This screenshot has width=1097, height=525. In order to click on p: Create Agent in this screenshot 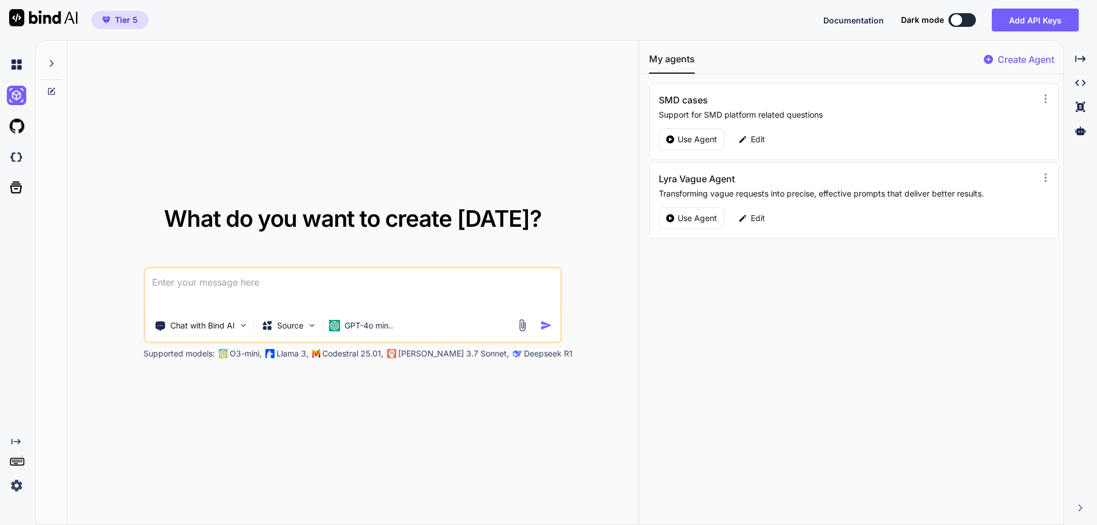, I will do `click(1025, 59)`.